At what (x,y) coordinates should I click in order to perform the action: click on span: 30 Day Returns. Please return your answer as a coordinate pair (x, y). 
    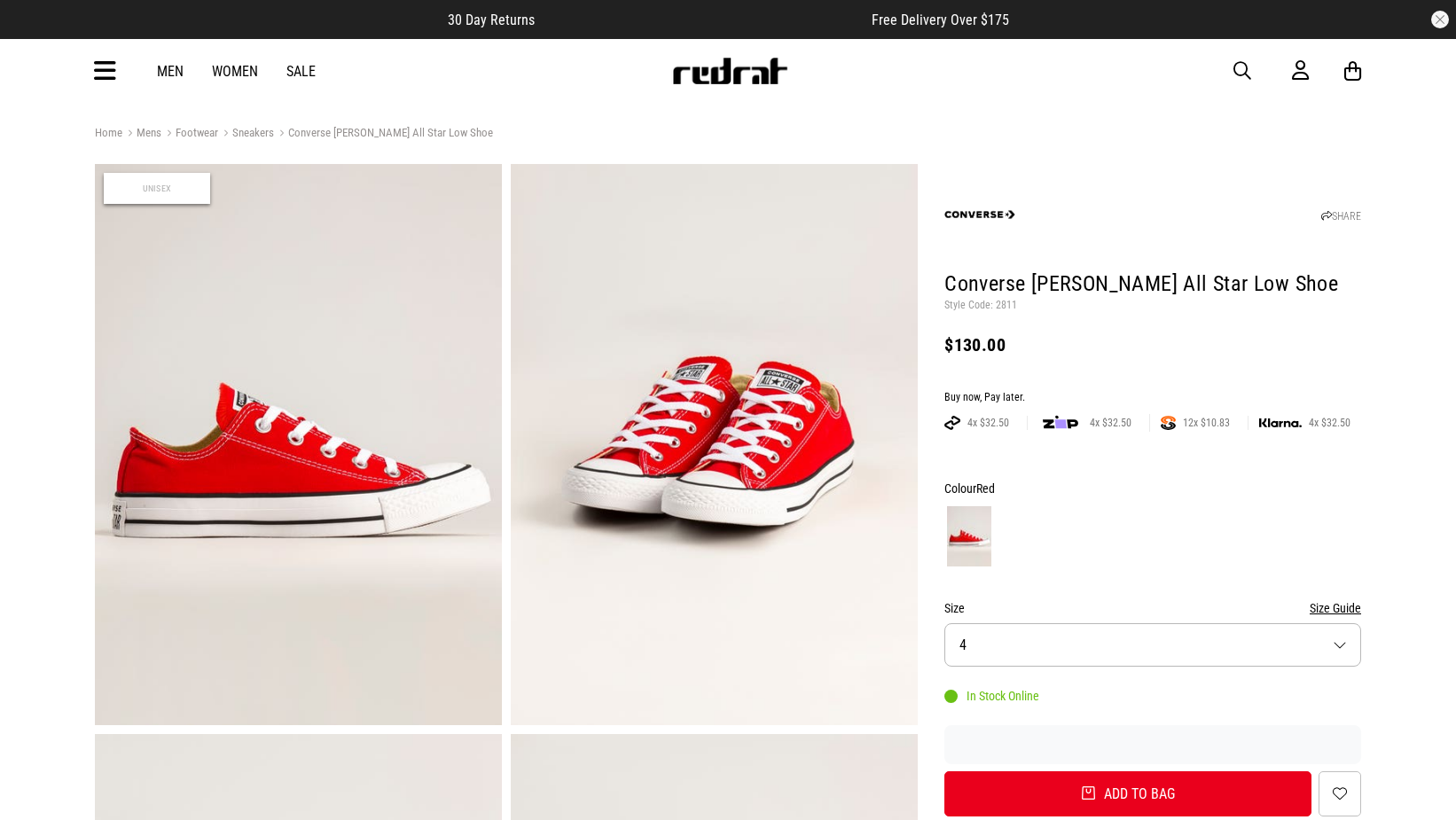
    Looking at the image, I should click on (491, 20).